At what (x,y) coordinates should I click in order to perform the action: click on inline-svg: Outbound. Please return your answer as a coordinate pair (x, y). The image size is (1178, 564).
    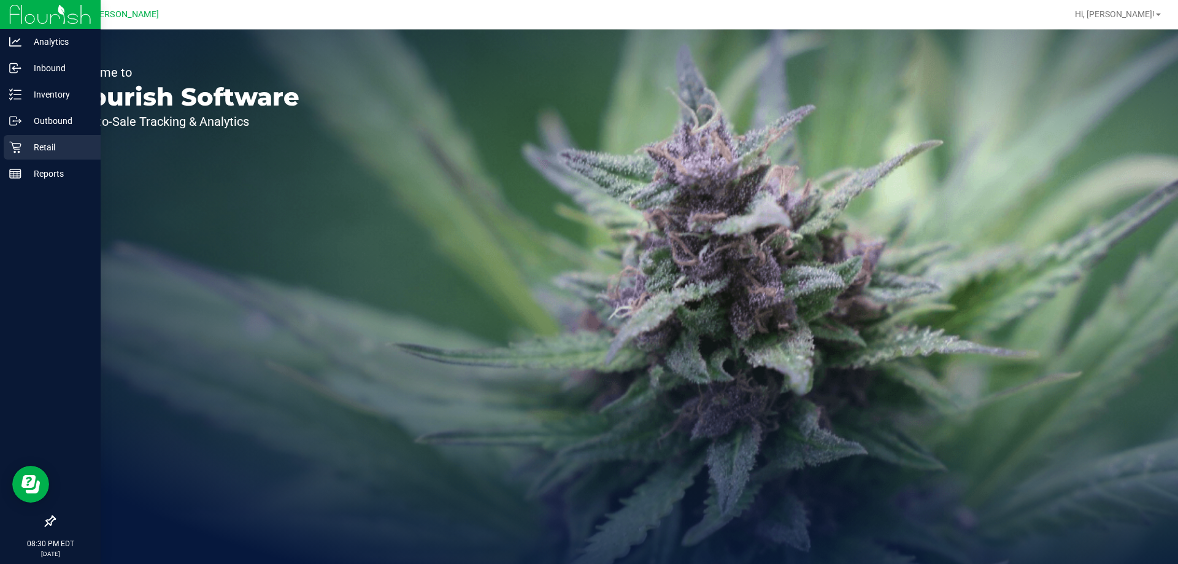
    Looking at the image, I should click on (15, 121).